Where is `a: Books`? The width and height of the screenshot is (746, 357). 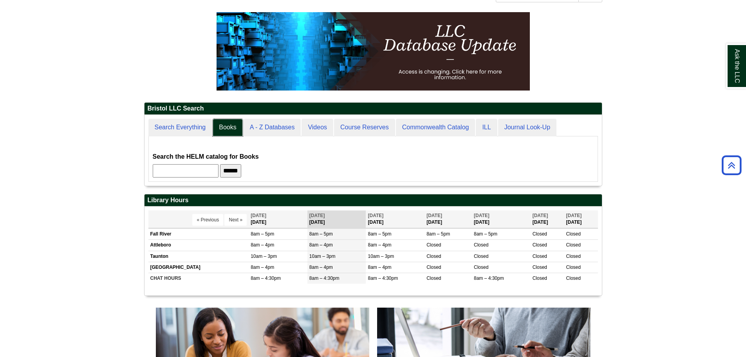
a: Books is located at coordinates (227, 127).